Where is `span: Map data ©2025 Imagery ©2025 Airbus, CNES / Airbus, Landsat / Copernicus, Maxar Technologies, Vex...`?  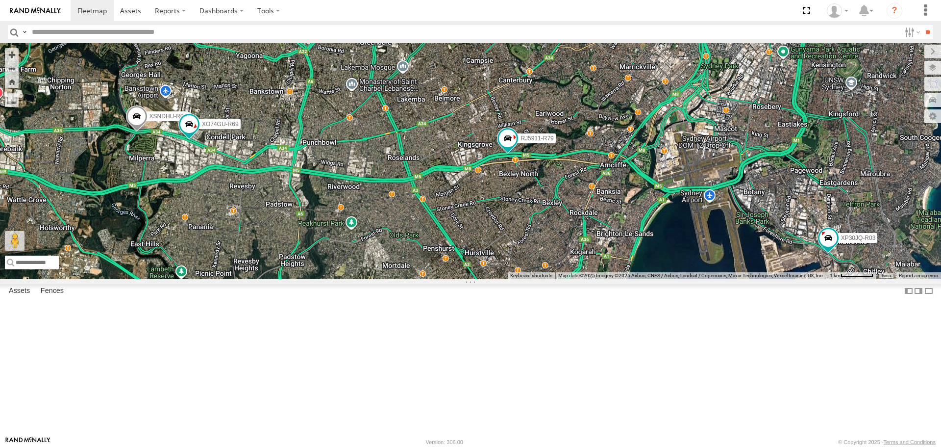
span: Map data ©2025 Imagery ©2025 Airbus, CNES / Airbus, Landsat / Copernicus, Maxar Technologies, Vex... is located at coordinates (691, 275).